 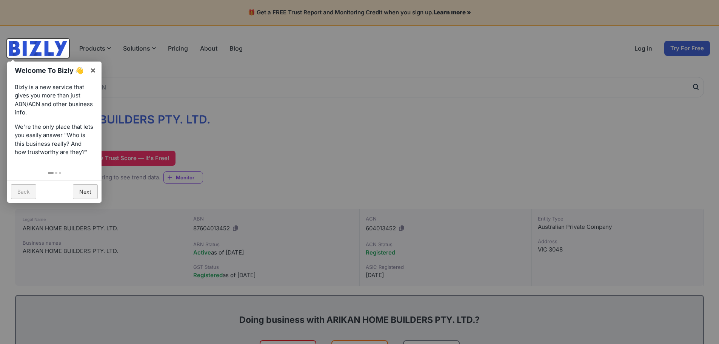 What do you see at coordinates (54, 100) in the screenshot?
I see `p: Bizly is a new service that gives you more than just ABN/ACN and other business info.` at bounding box center [54, 100].